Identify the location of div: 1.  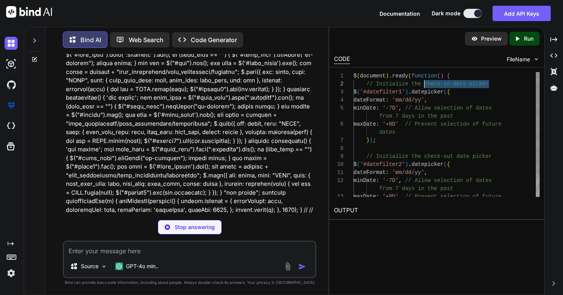
(339, 76).